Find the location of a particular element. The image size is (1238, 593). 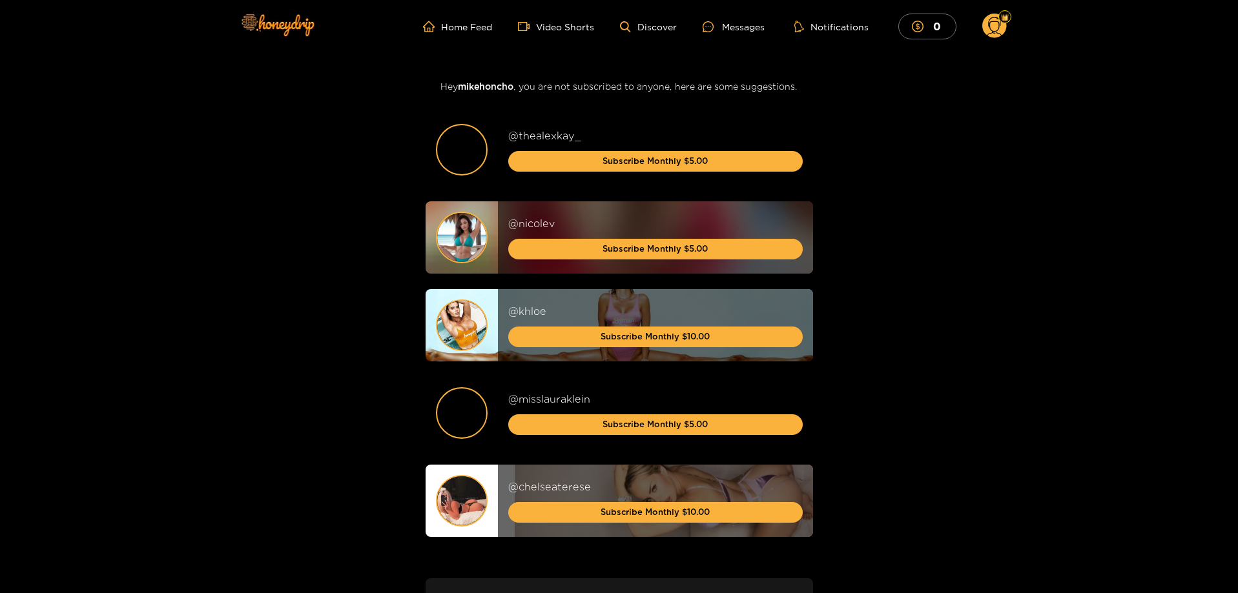

span: mikehoncho is located at coordinates (485, 86).